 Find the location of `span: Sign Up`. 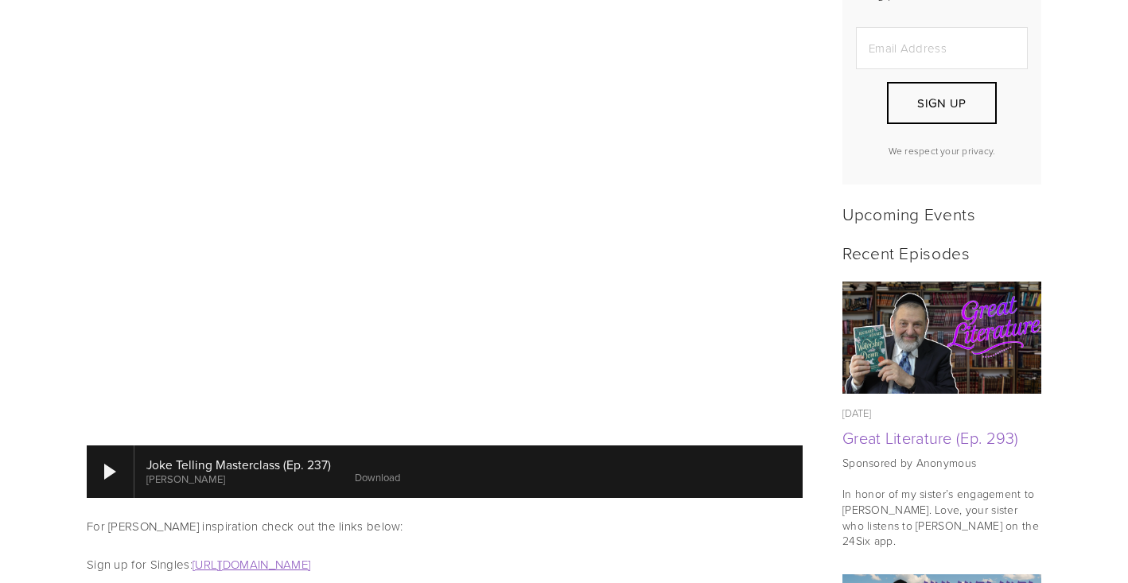

span: Sign Up is located at coordinates (941, 103).